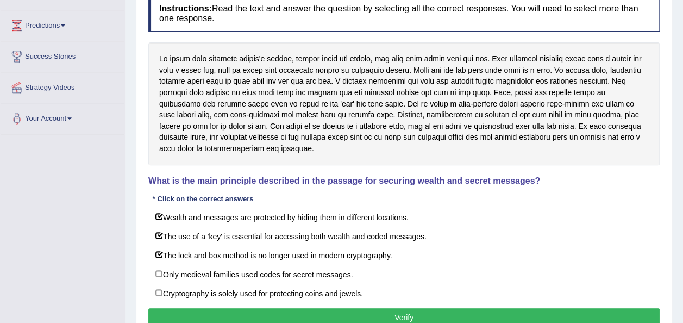 The width and height of the screenshot is (683, 323). Describe the element at coordinates (404, 293) in the screenshot. I see `label: Cryptography is solely used for protecting coins and jewels.` at that location.